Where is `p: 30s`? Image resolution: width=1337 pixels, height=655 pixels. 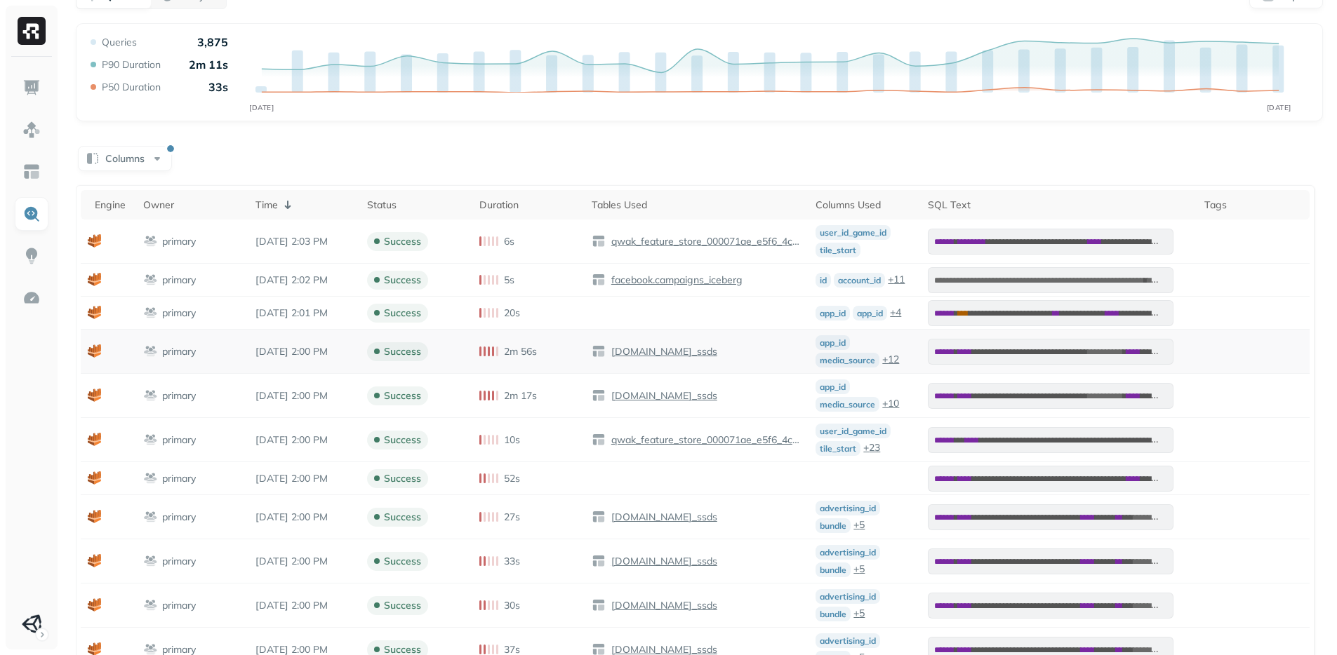
p: 30s is located at coordinates (512, 606).